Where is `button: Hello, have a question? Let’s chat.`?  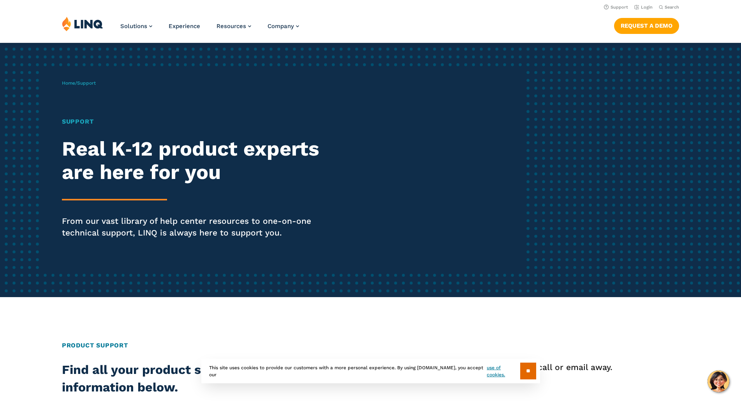
button: Hello, have a question? Let’s chat. is located at coordinates (719, 381).